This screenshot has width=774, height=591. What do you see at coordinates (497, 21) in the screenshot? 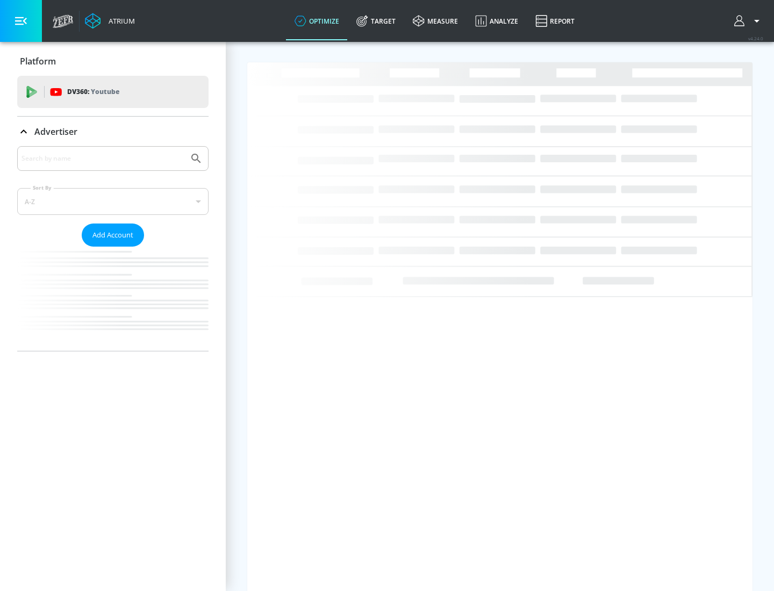
I see `a: Analyze` at bounding box center [497, 21].